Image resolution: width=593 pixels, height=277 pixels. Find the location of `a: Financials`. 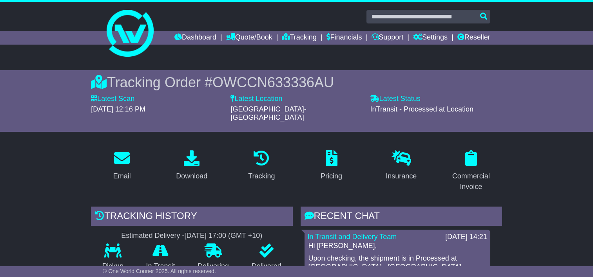

a: Financials is located at coordinates (344, 38).